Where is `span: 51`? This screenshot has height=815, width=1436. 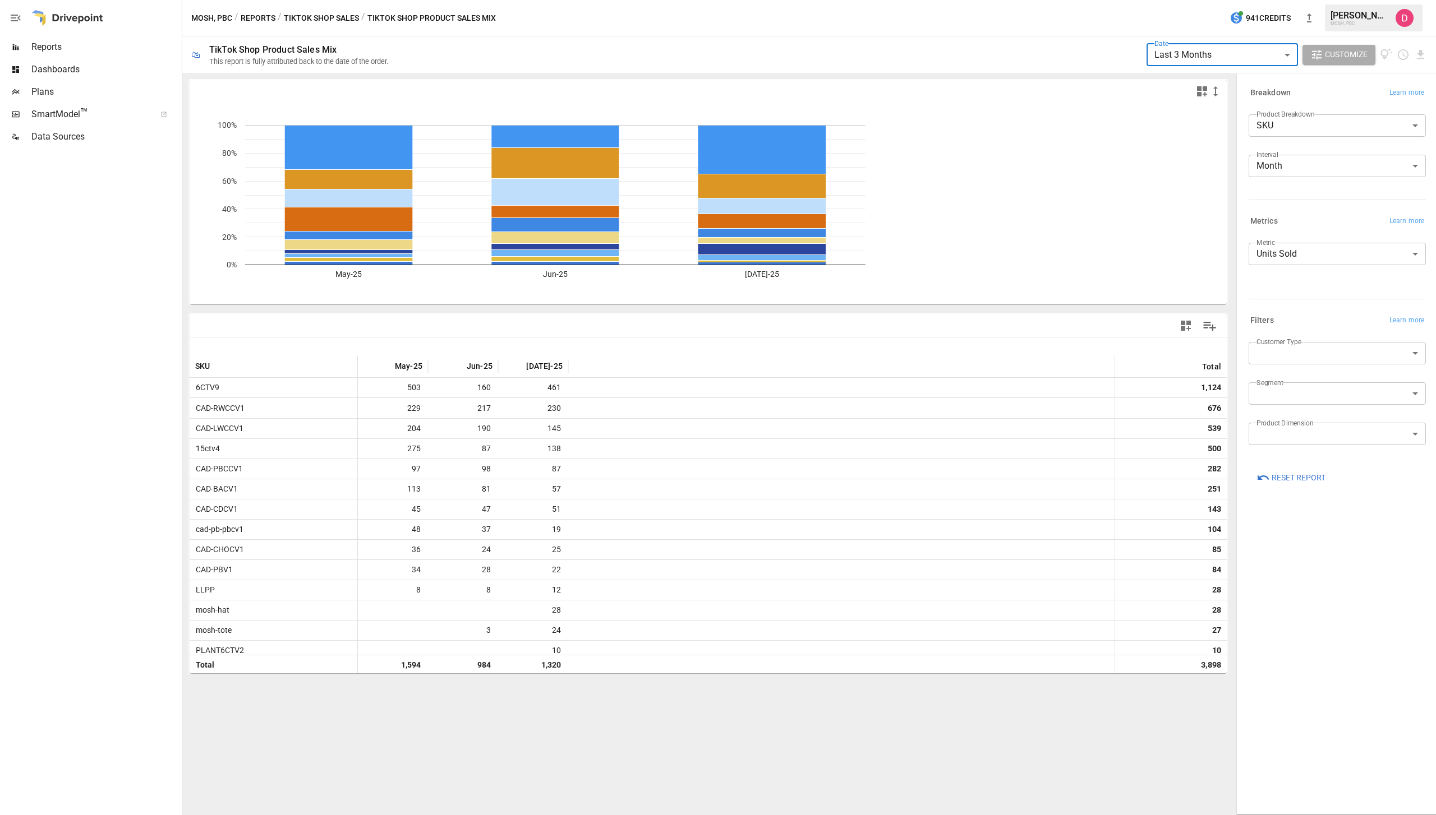 span: 51 is located at coordinates (556, 509).